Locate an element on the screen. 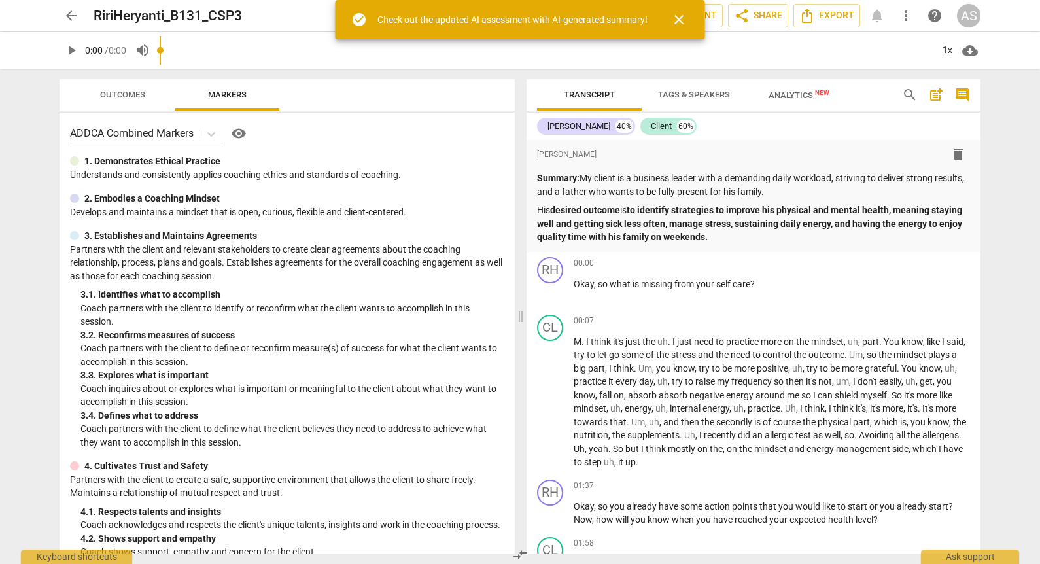  strong: Summary: is located at coordinates (558, 178).